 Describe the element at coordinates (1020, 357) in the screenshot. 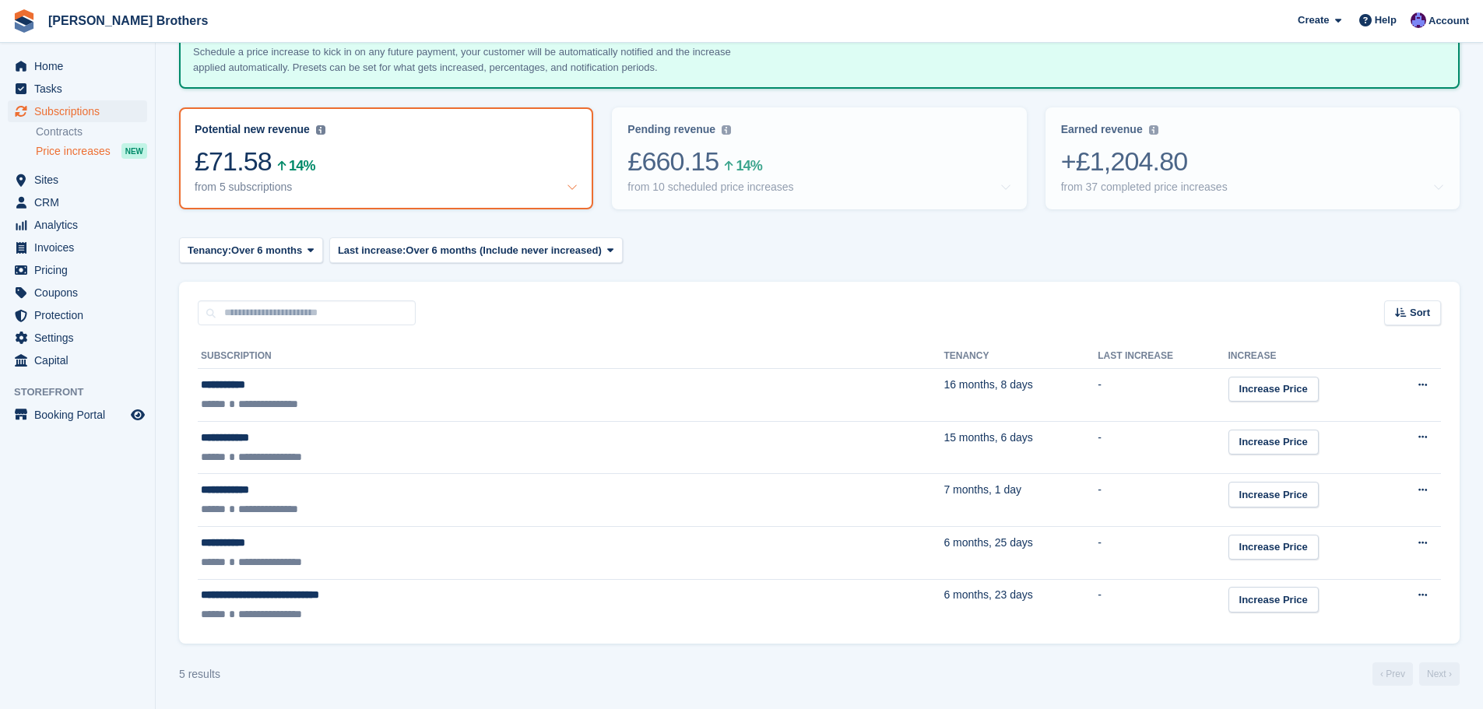

I see `th: Tenancy` at that location.